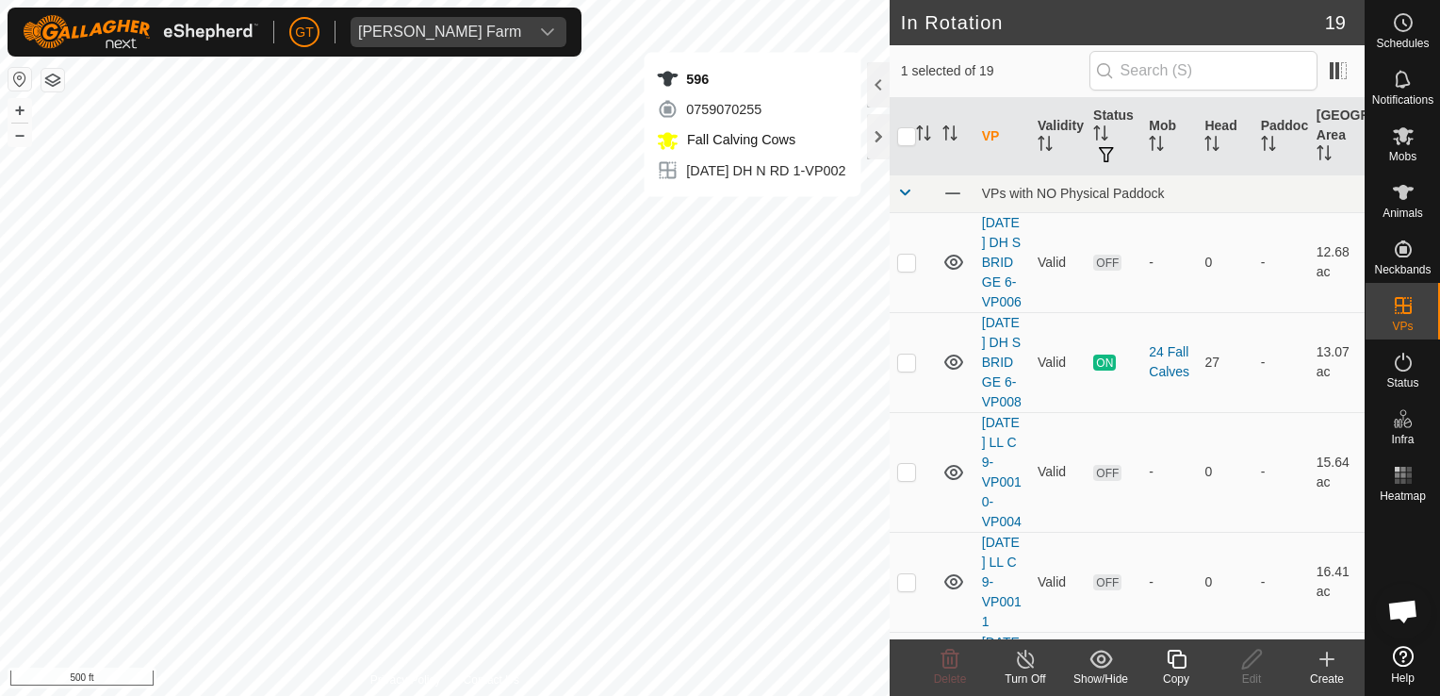  What do you see at coordinates (1058, 137) in the screenshot?
I see `th: Validity` at bounding box center [1058, 137].